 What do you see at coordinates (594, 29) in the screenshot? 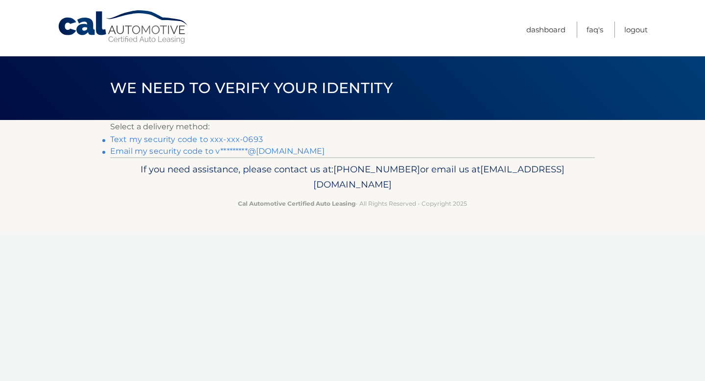
I see `a: FAQ's` at bounding box center [594, 29].